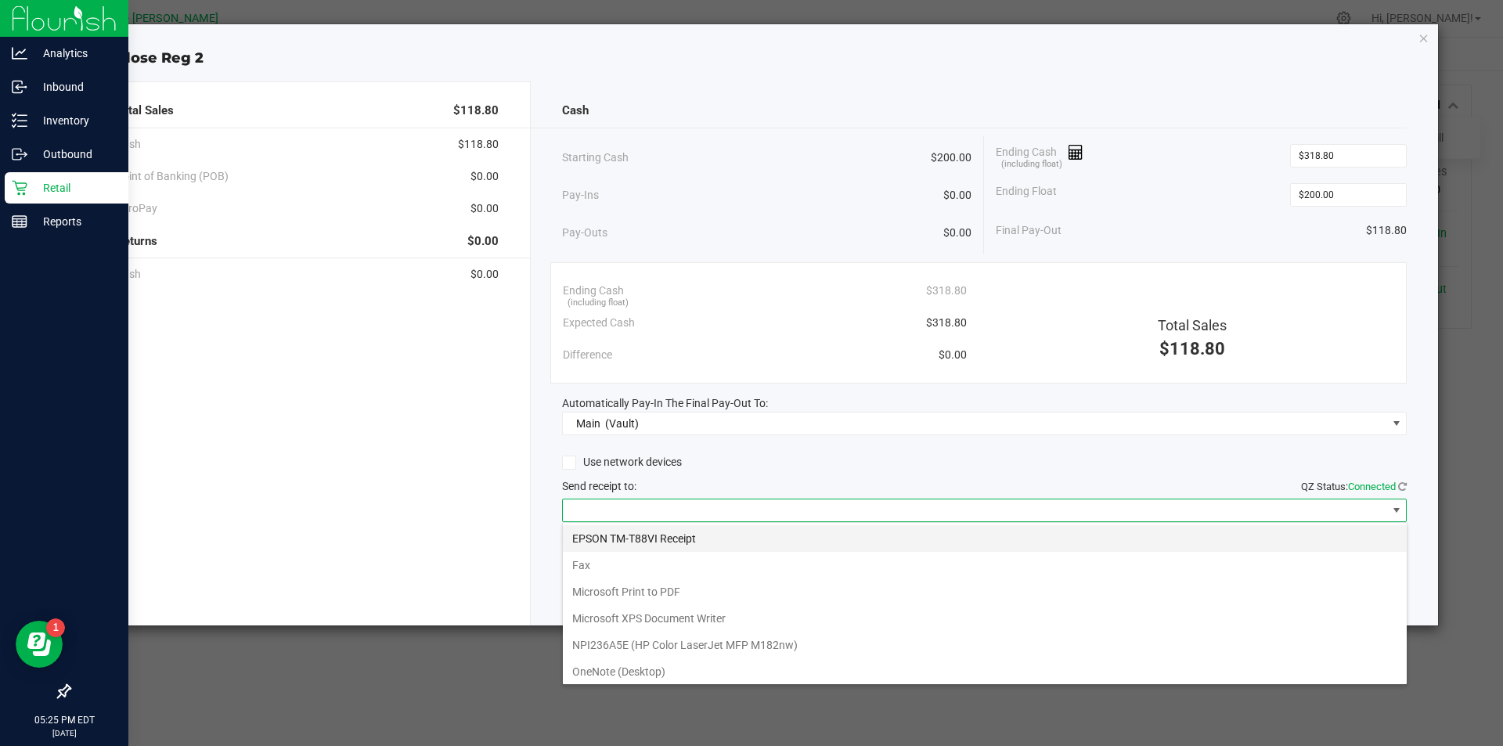 This screenshot has width=1503, height=746. I want to click on inline-svg: Inbound, so click(20, 87).